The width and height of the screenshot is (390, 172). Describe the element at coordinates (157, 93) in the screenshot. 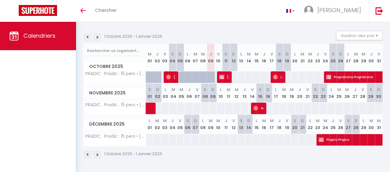

I see `th: 02` at that location.